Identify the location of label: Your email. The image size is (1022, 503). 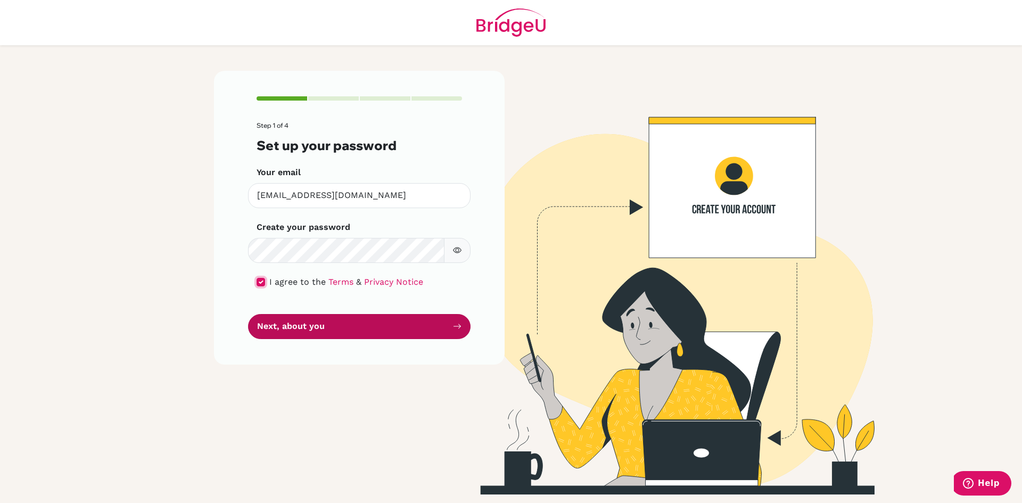
(278, 172).